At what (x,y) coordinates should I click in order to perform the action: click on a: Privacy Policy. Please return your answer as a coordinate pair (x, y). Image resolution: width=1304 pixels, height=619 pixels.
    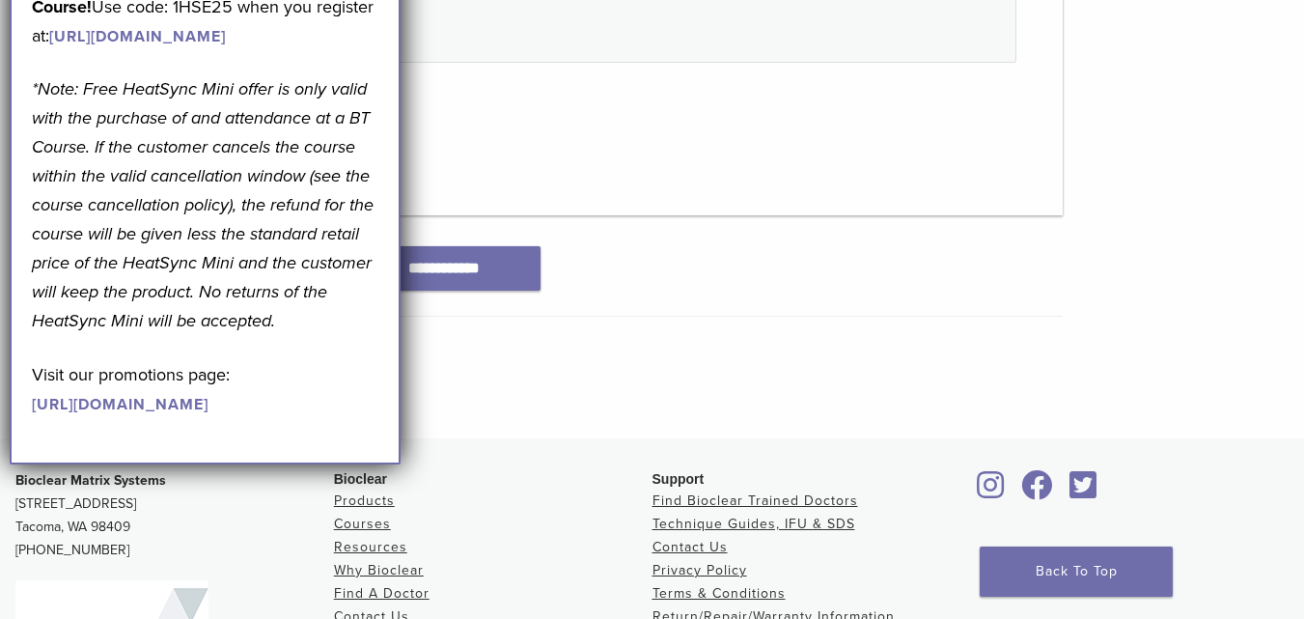
    Looking at the image, I should click on (700, 570).